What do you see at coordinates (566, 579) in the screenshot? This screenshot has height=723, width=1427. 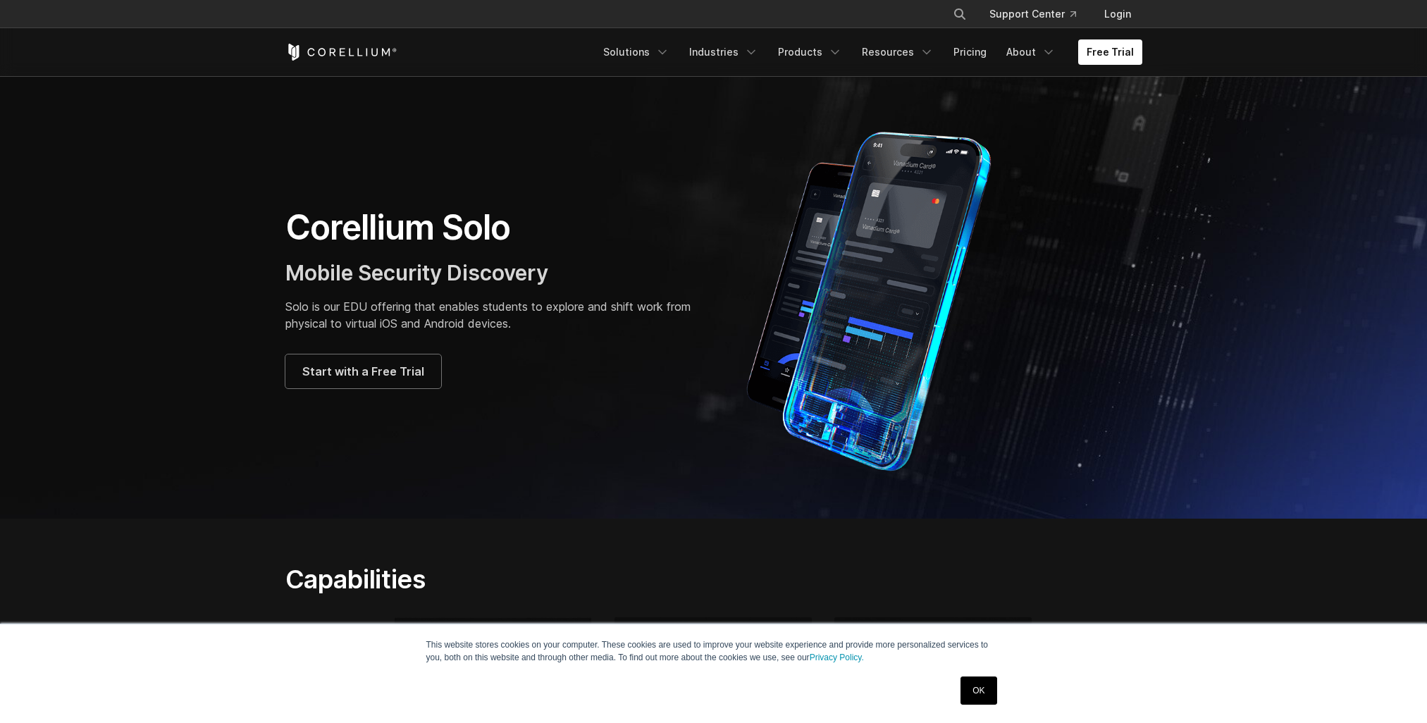 I see `h2: Capabilities` at bounding box center [566, 579].